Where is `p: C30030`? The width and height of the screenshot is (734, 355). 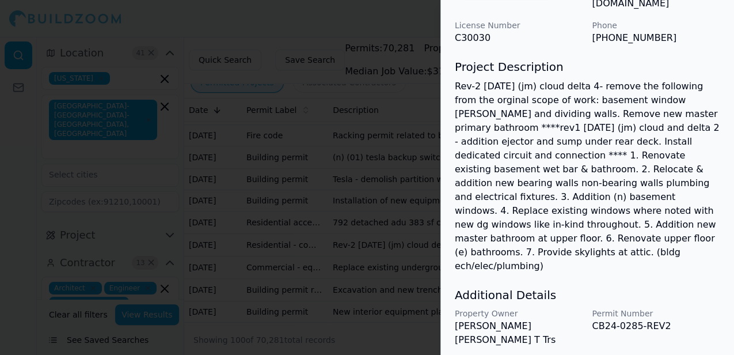 p: C30030 is located at coordinates (519, 38).